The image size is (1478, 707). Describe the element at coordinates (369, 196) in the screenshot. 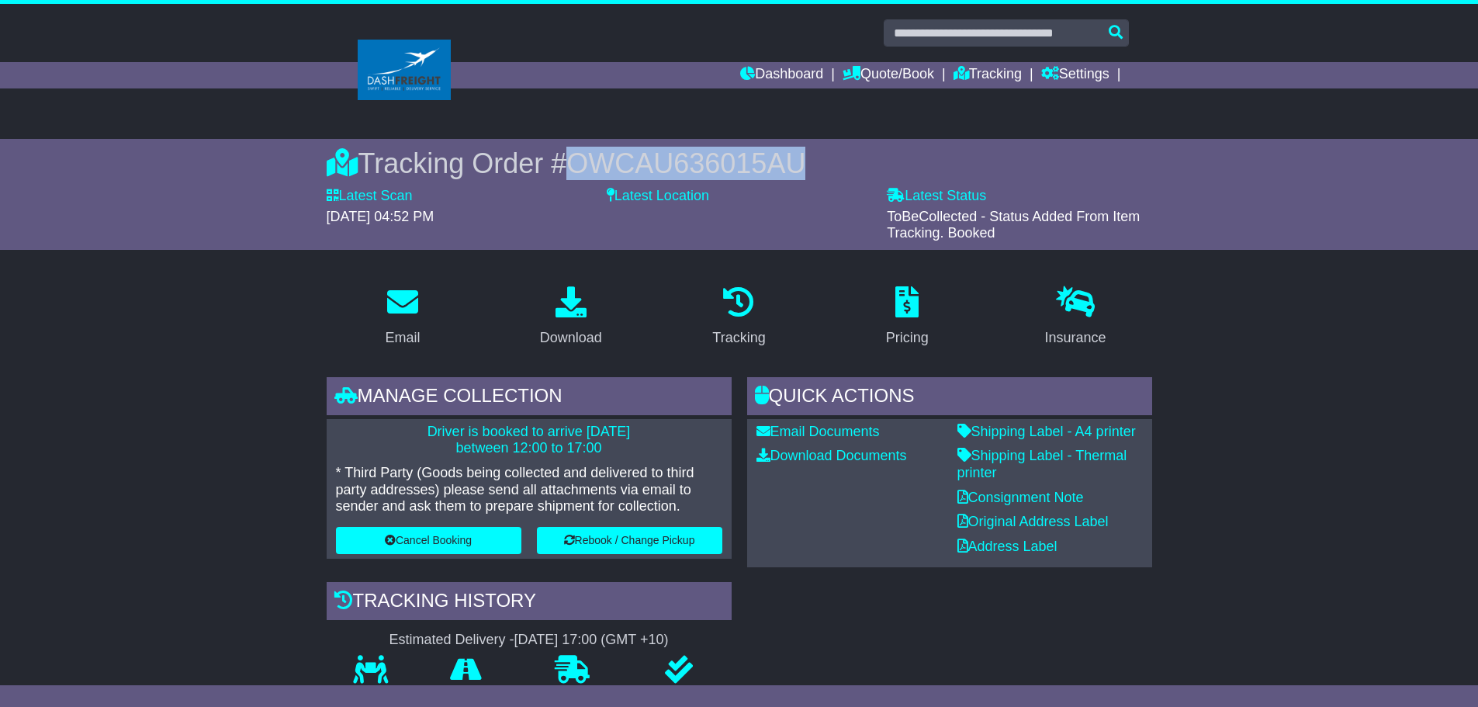

I see `label: Latest Scan` at that location.